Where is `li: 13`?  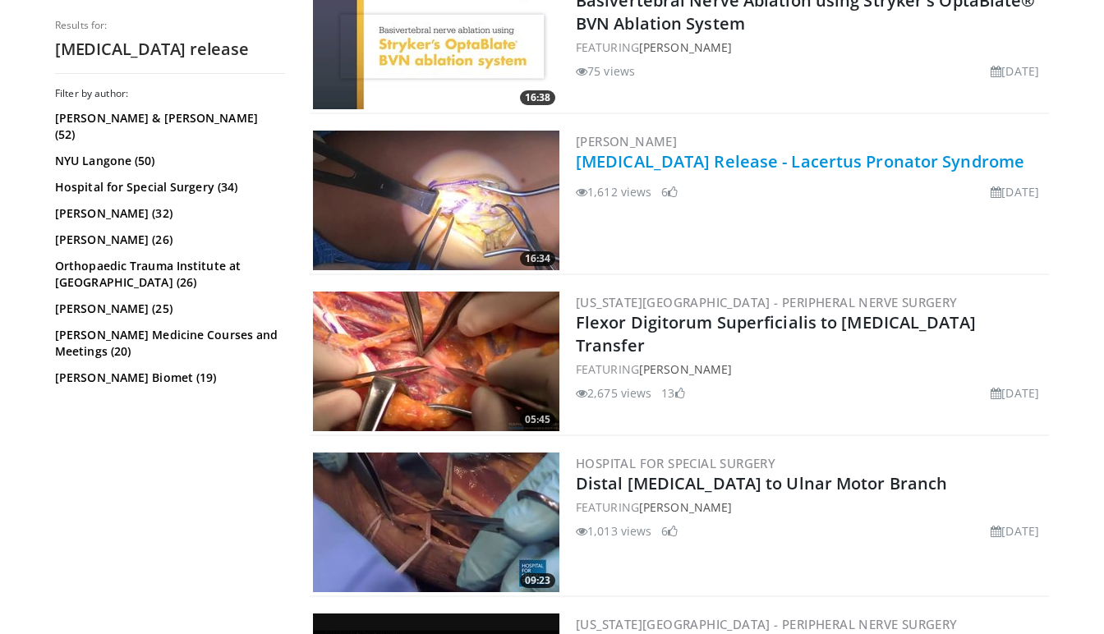 li: 13 is located at coordinates (673, 393).